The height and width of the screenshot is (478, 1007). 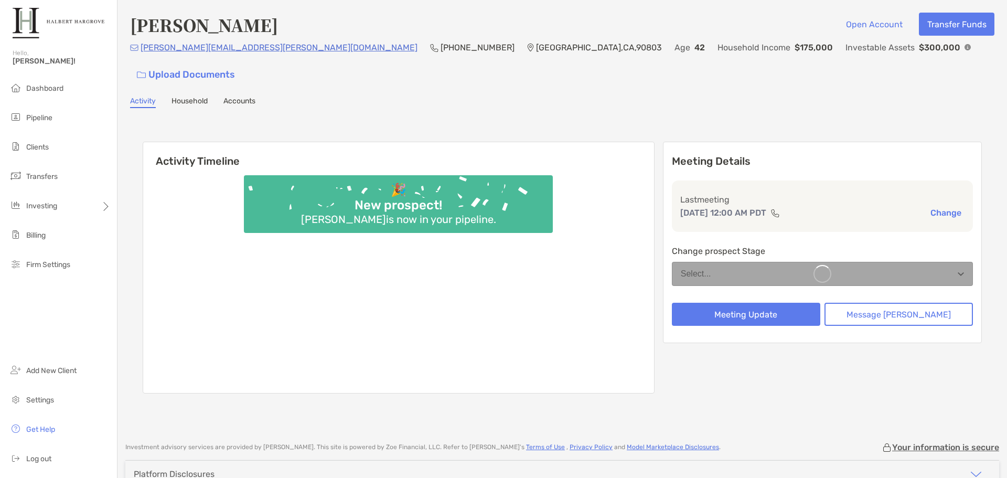 I want to click on img: clients icon, so click(x=16, y=146).